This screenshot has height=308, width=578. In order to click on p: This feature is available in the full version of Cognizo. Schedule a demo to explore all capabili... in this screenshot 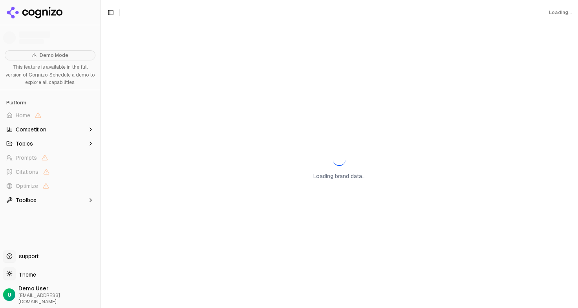, I will do `click(50, 75)`.